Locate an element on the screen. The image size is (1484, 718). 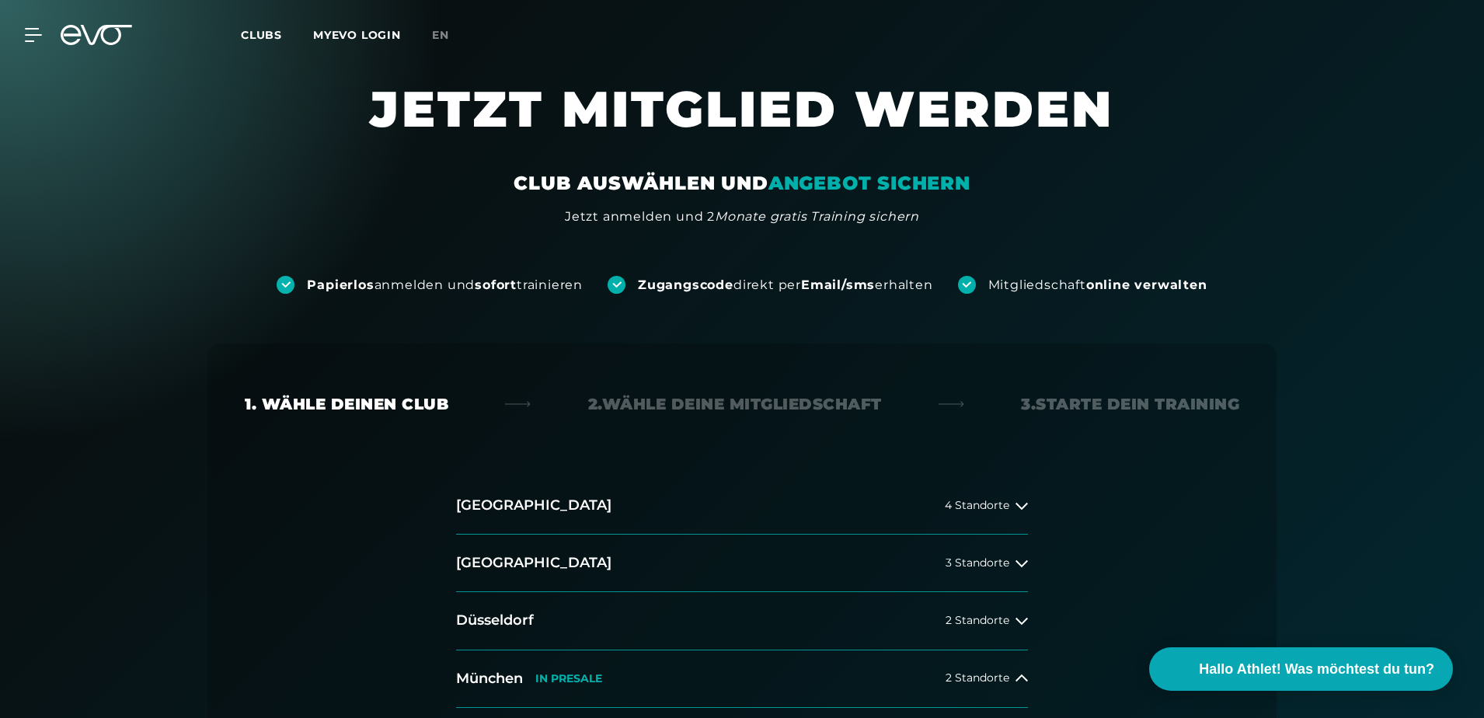
div: anmelden und trainieren is located at coordinates (444, 285).